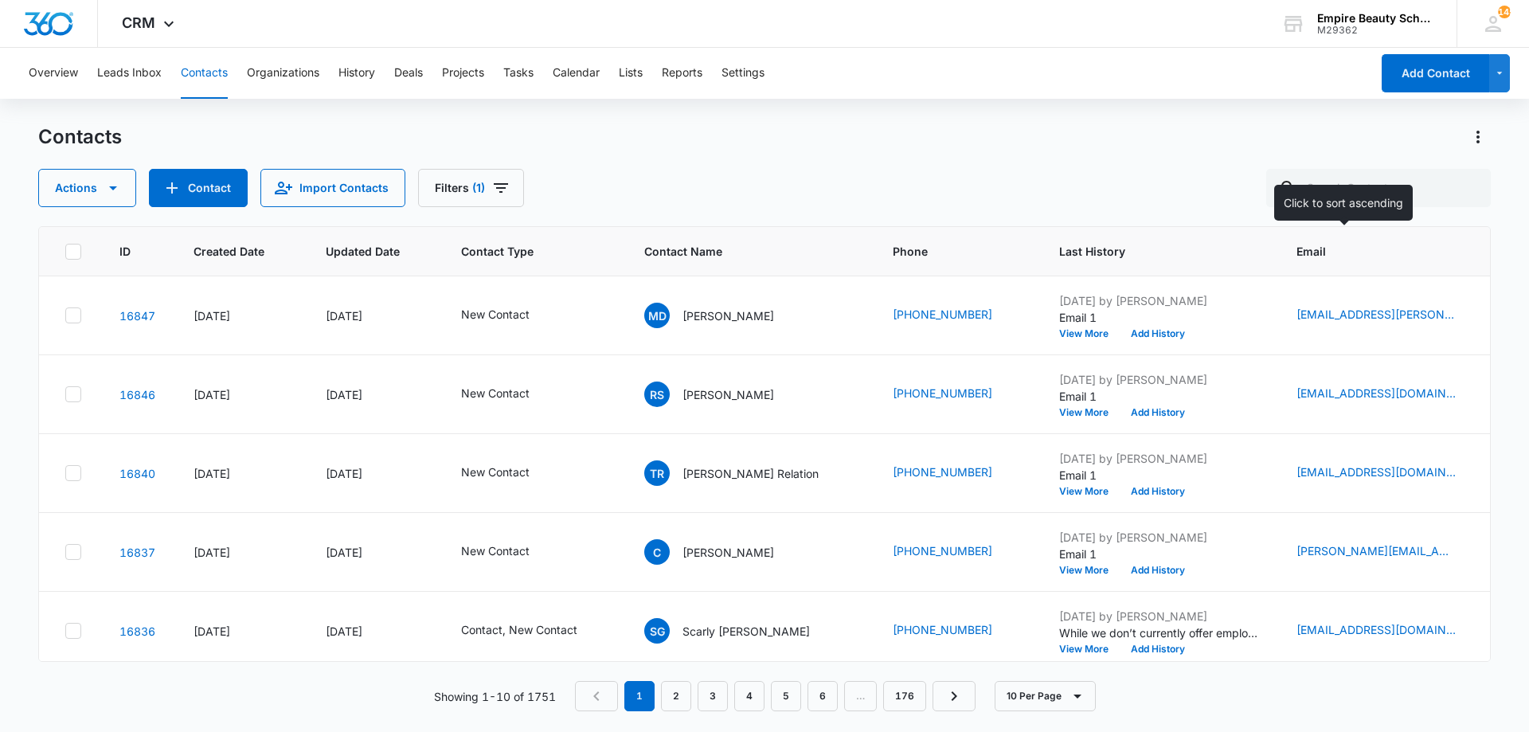 The width and height of the screenshot is (1529, 732). Describe the element at coordinates (471, 188) in the screenshot. I see `button: Filters` at that location.